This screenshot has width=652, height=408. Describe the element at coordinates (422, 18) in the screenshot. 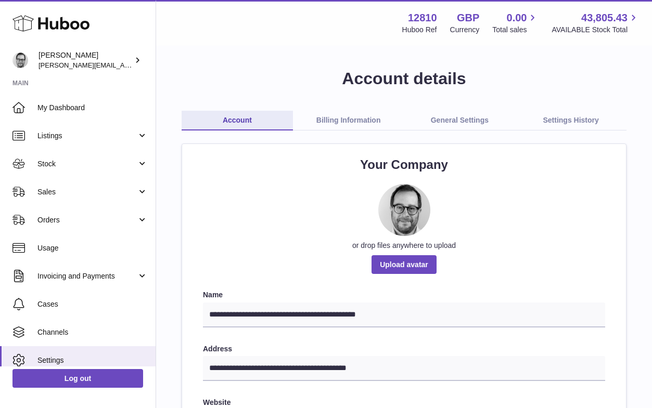

I see `strong: 12810` at that location.